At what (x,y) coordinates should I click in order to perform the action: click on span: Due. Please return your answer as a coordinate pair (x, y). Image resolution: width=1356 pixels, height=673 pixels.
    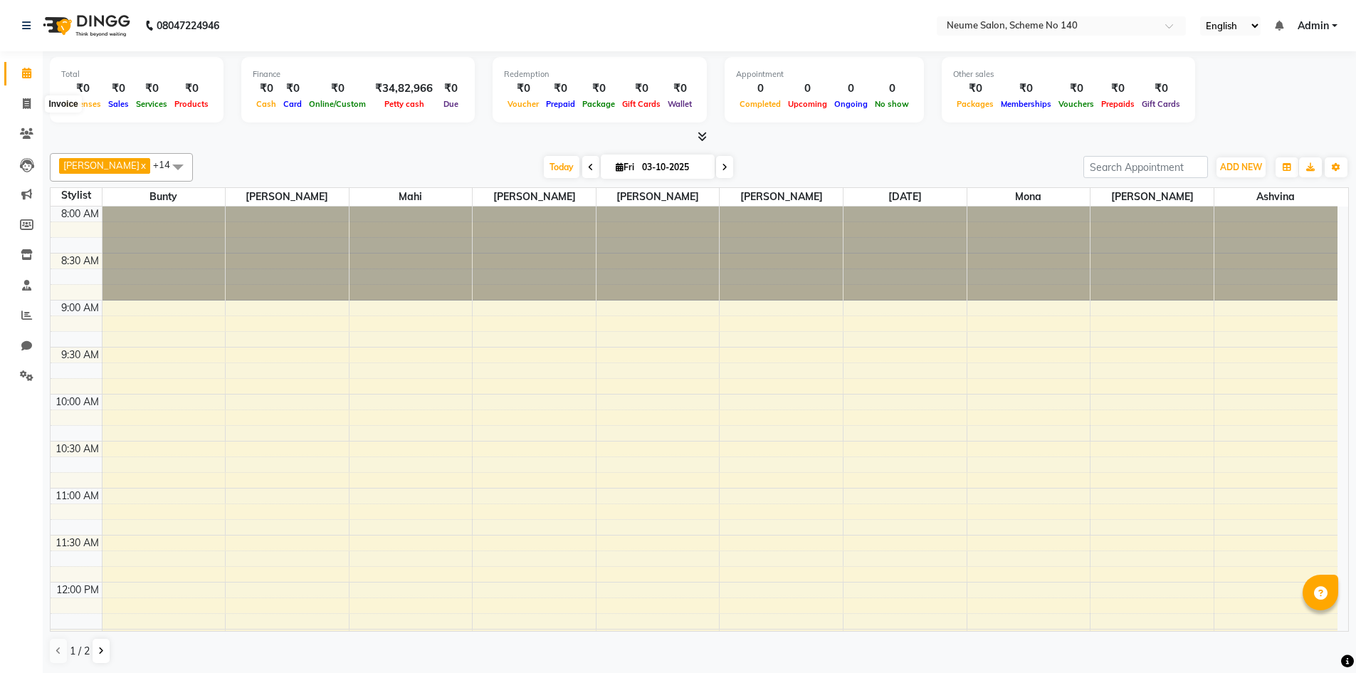
    Looking at the image, I should click on (451, 104).